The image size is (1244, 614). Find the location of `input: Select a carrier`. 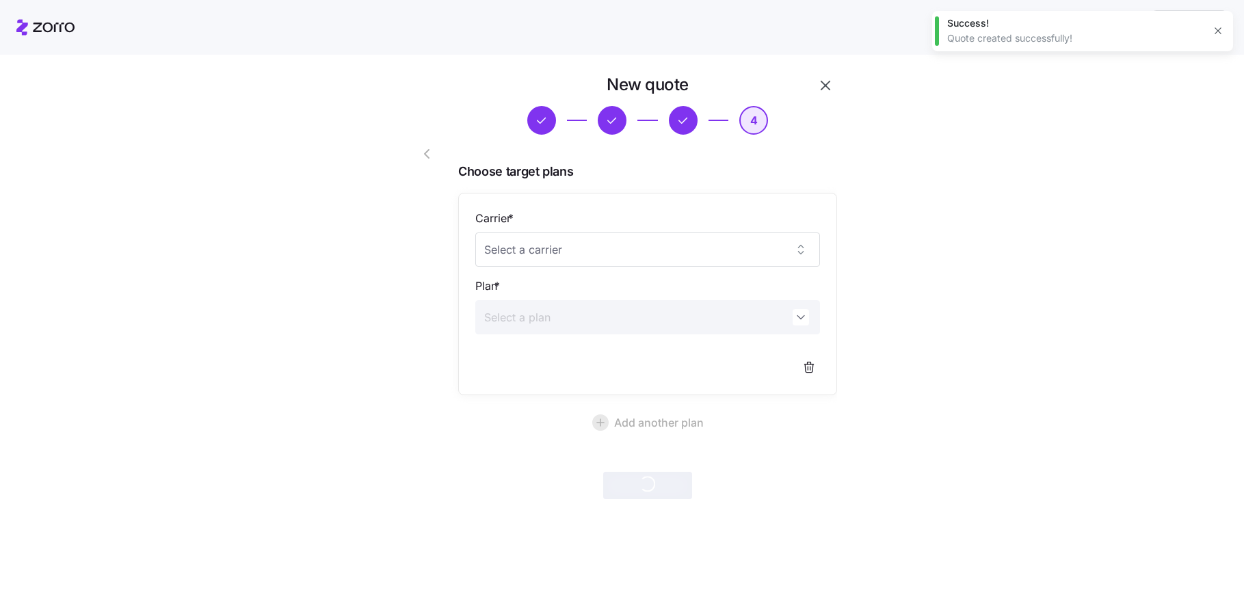

input: Select a carrier is located at coordinates (648, 250).